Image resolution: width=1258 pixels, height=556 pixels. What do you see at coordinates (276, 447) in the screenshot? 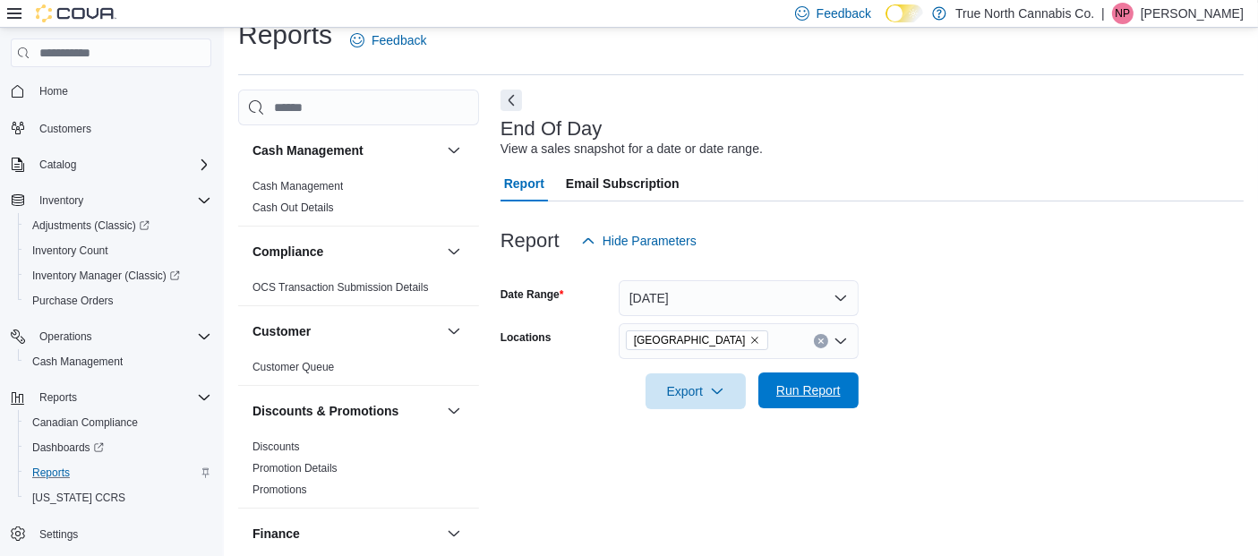
I see `a: Discounts` at bounding box center [276, 447].